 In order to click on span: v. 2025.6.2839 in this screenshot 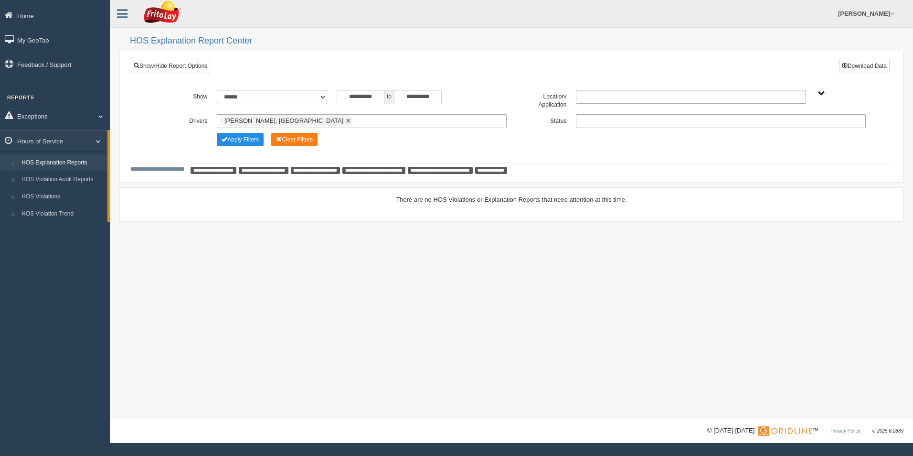, I will do `click(888, 430)`.